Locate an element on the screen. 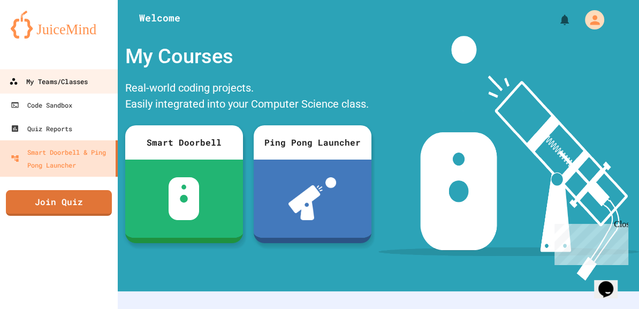 The image size is (639, 309). div: Code Sandbox is located at coordinates (41, 105).